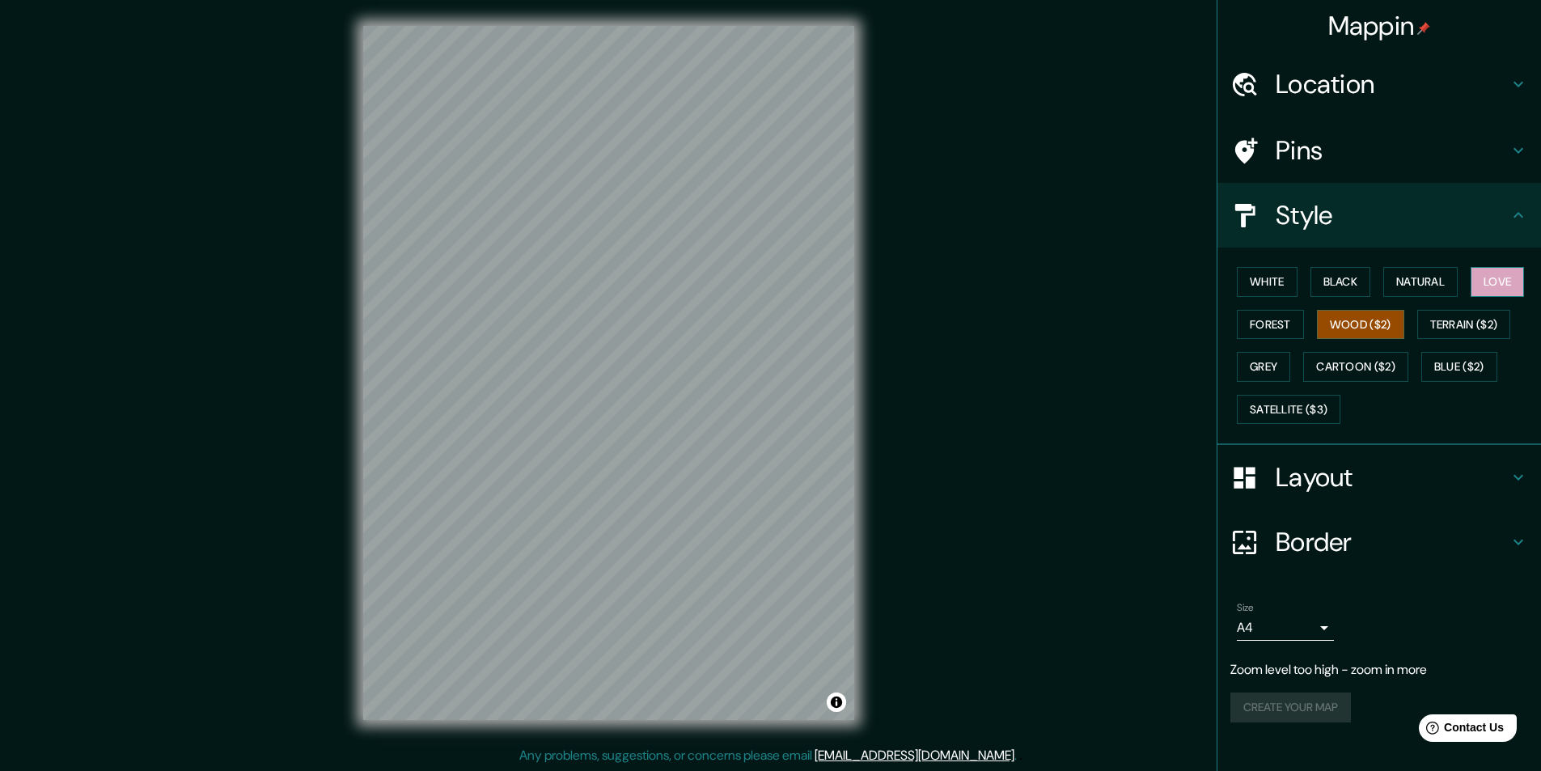  What do you see at coordinates (77, 19) in the screenshot?
I see `span: Contact Us` at bounding box center [77, 19].